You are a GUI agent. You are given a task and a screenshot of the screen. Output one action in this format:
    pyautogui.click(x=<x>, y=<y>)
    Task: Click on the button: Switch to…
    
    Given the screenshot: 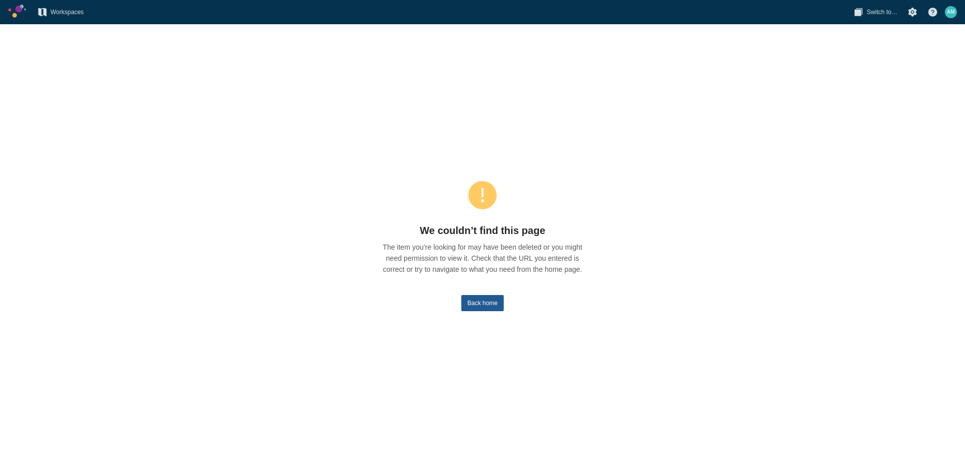 What is the action you would take?
    pyautogui.click(x=875, y=12)
    